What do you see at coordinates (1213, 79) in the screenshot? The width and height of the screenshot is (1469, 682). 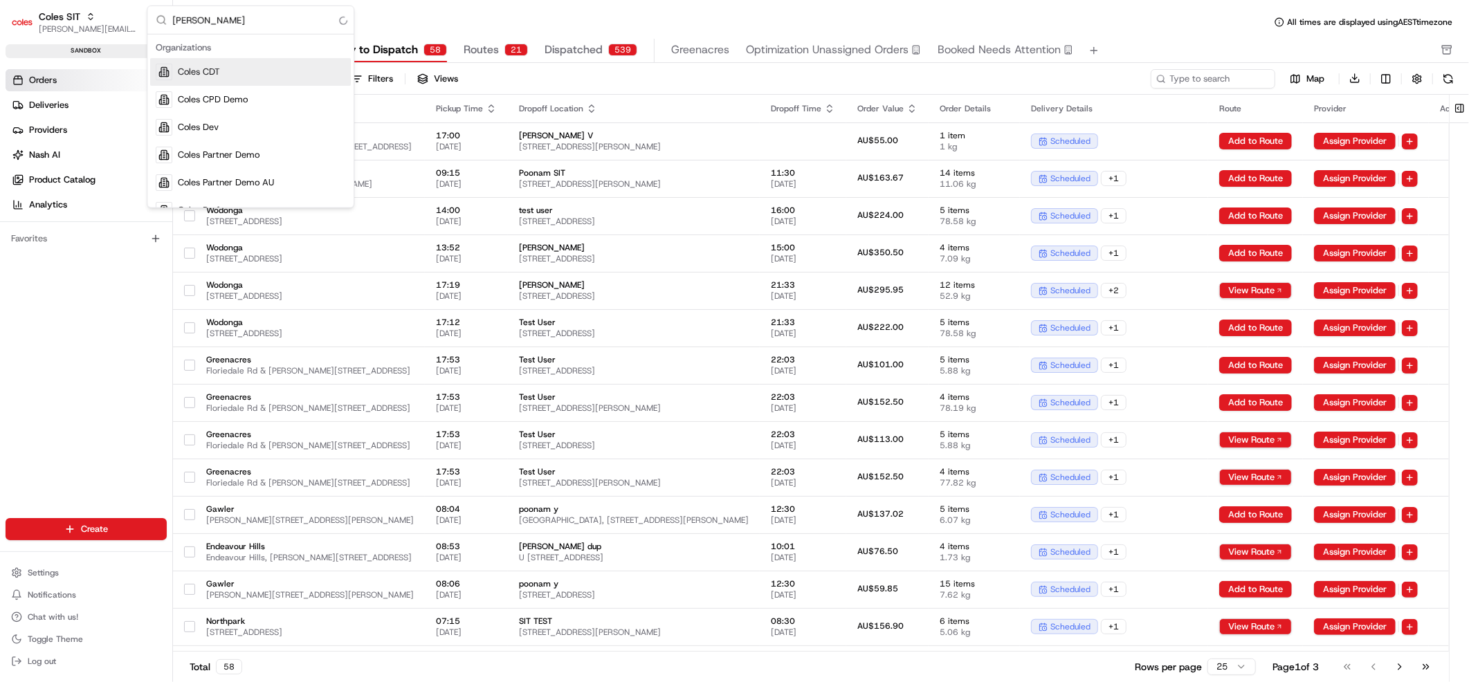 I see `input: Type to search` at bounding box center [1213, 79].